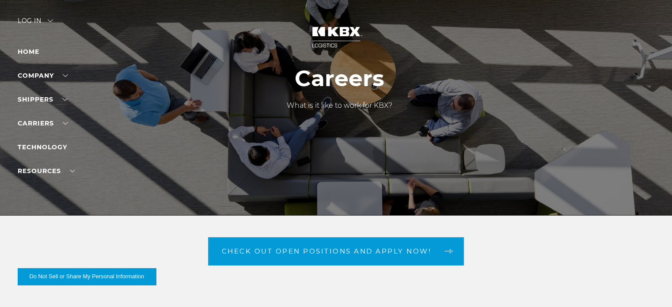  I want to click on button: Do Not Sell or Share My Personal Information, so click(87, 277).